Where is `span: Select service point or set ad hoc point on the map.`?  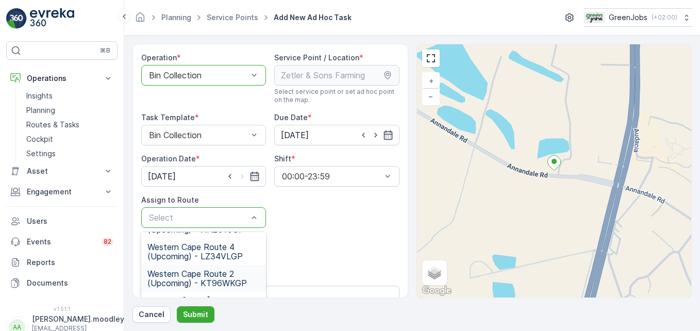 span: Select service point or set ad hoc point on the map. is located at coordinates (337, 96).